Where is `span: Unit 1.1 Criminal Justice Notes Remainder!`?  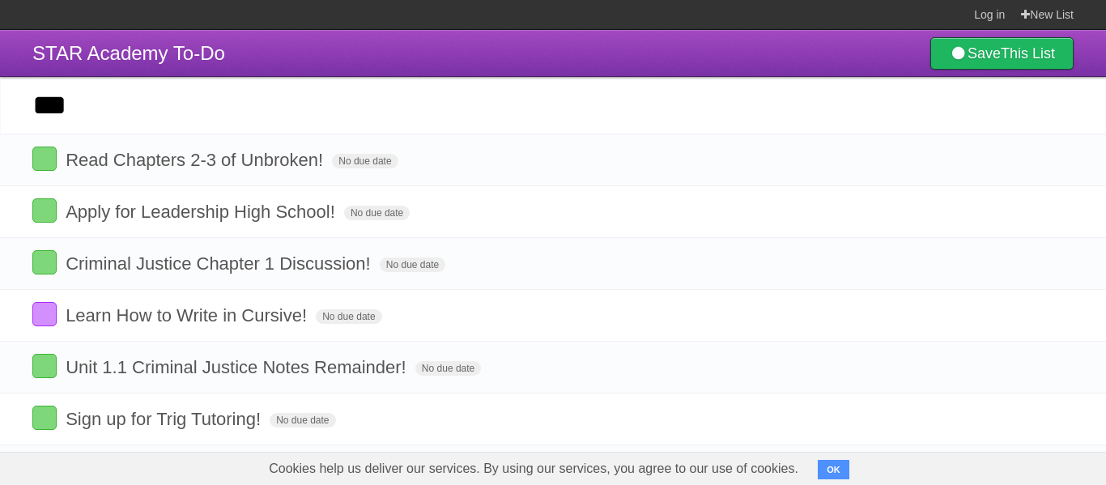
span: Unit 1.1 Criminal Justice Notes Remainder! is located at coordinates (238, 367).